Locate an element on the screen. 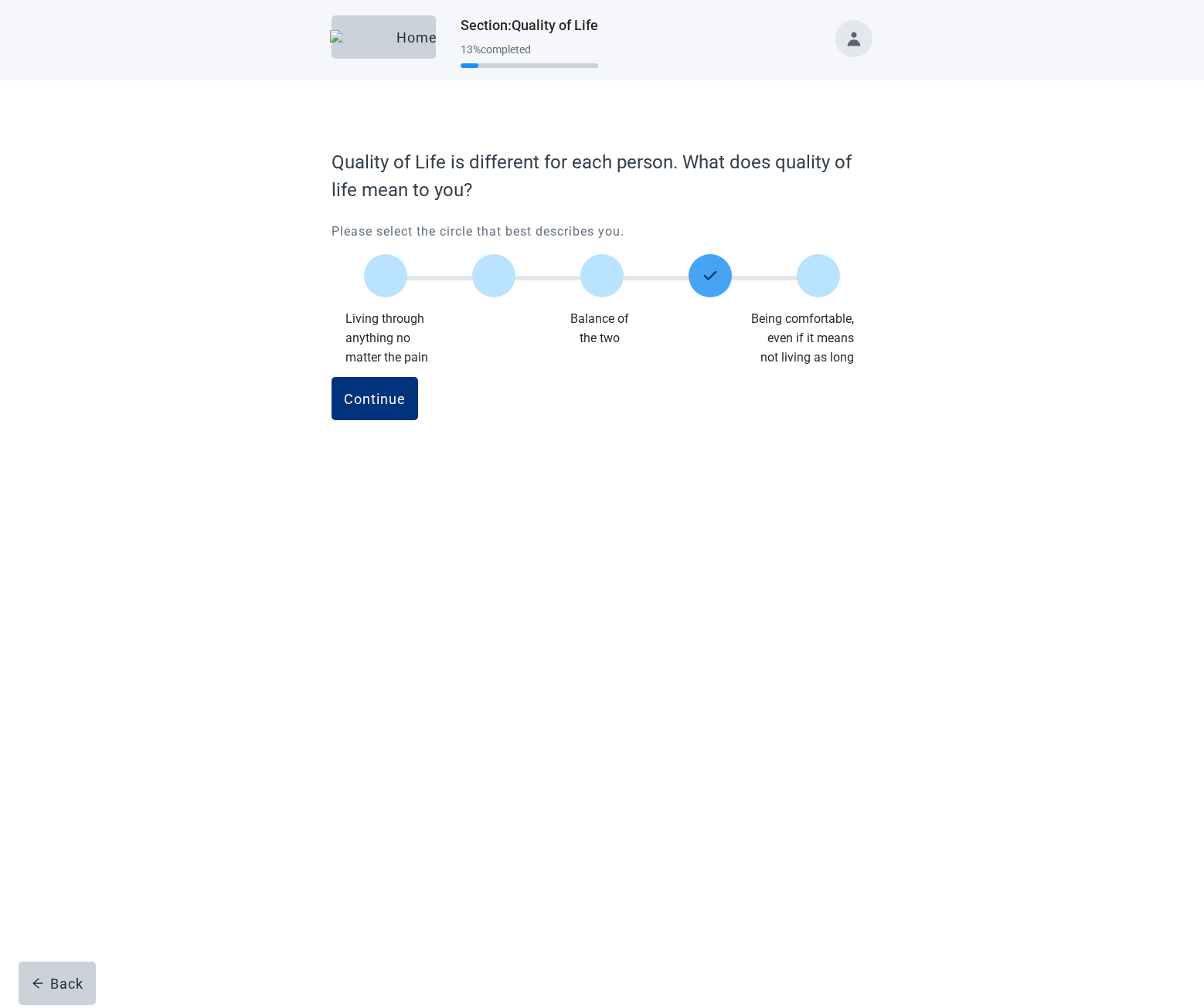 This screenshot has width=1204, height=1008. div: 13 % completed is located at coordinates (530, 50).